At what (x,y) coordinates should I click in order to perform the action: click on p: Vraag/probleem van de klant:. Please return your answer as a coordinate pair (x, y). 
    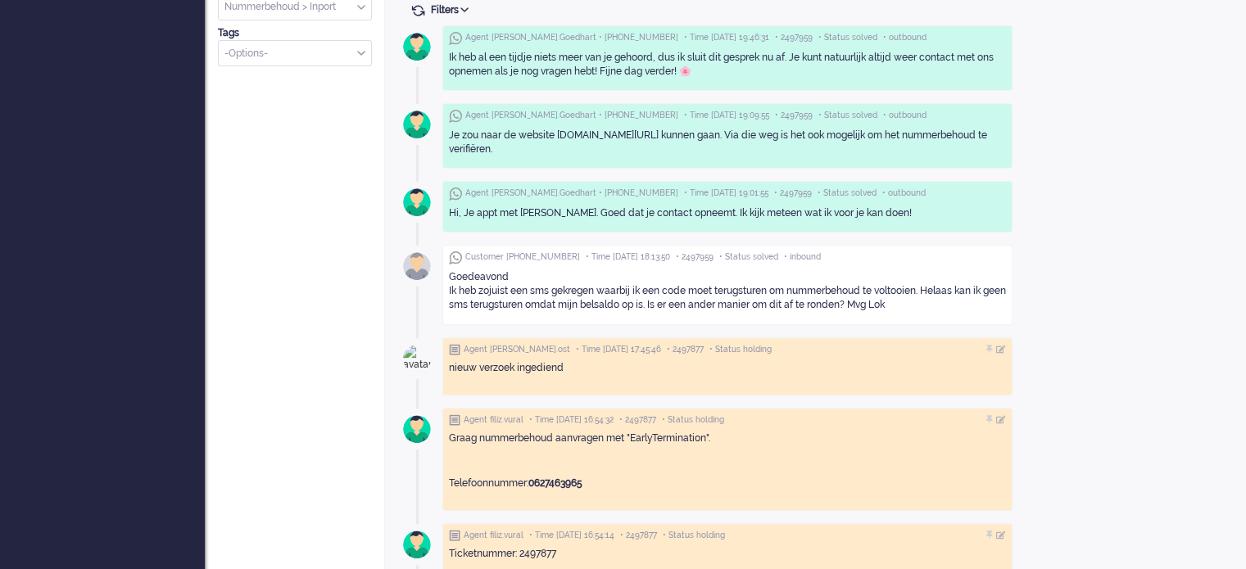
    Looking at the image, I should click on (327, 38).